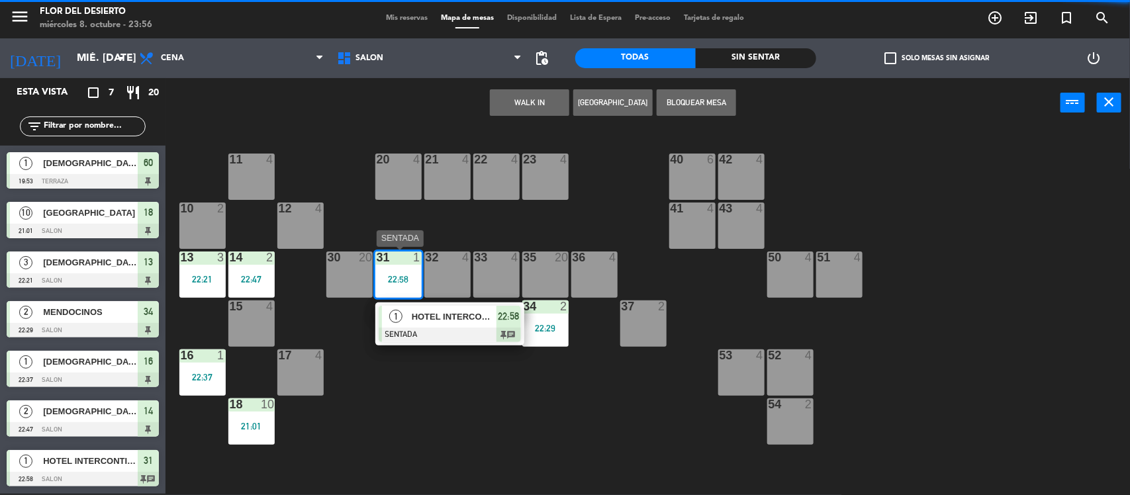 The image size is (1130, 495). Describe the element at coordinates (475, 160) in the screenshot. I see `div: 22` at that location.